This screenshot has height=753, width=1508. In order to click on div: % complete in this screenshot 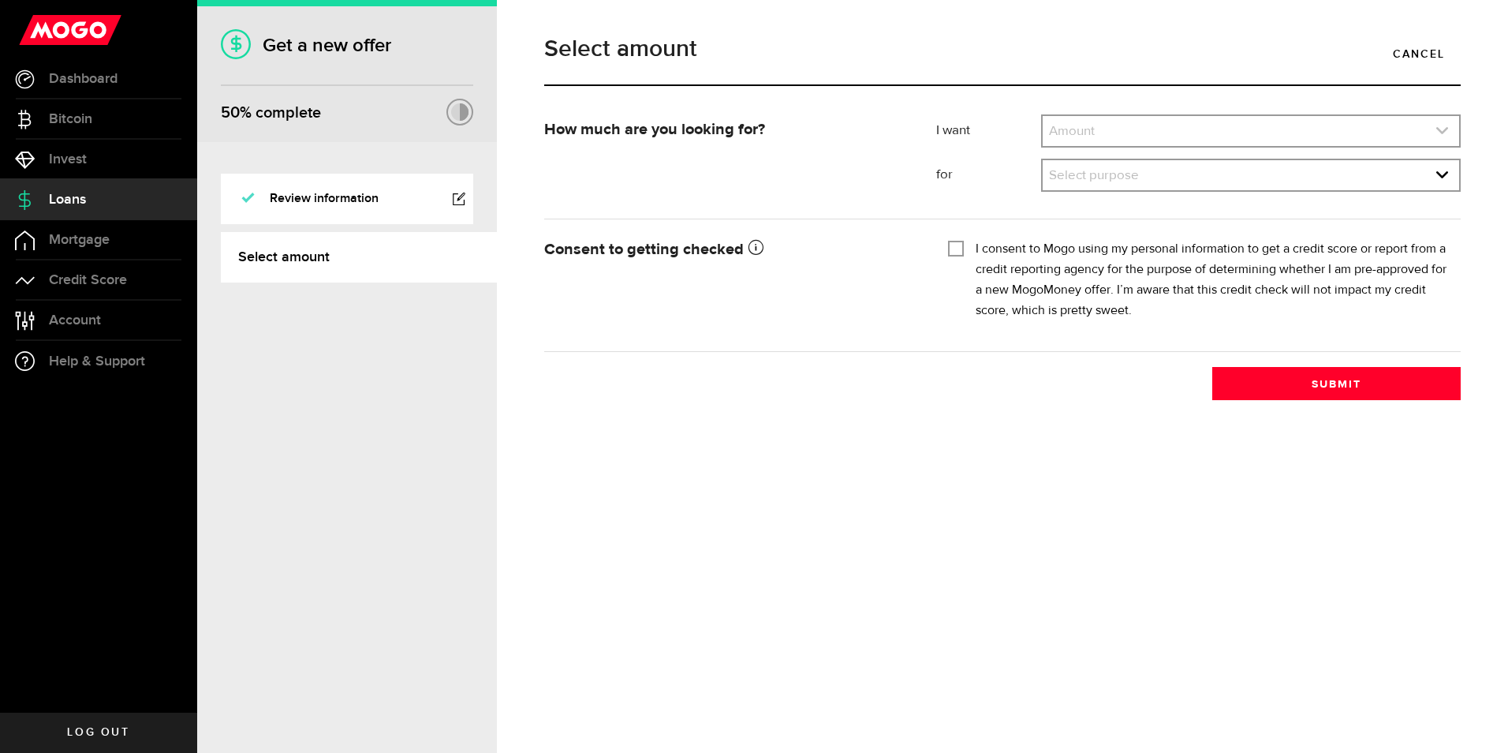, I will do `click(271, 113)`.